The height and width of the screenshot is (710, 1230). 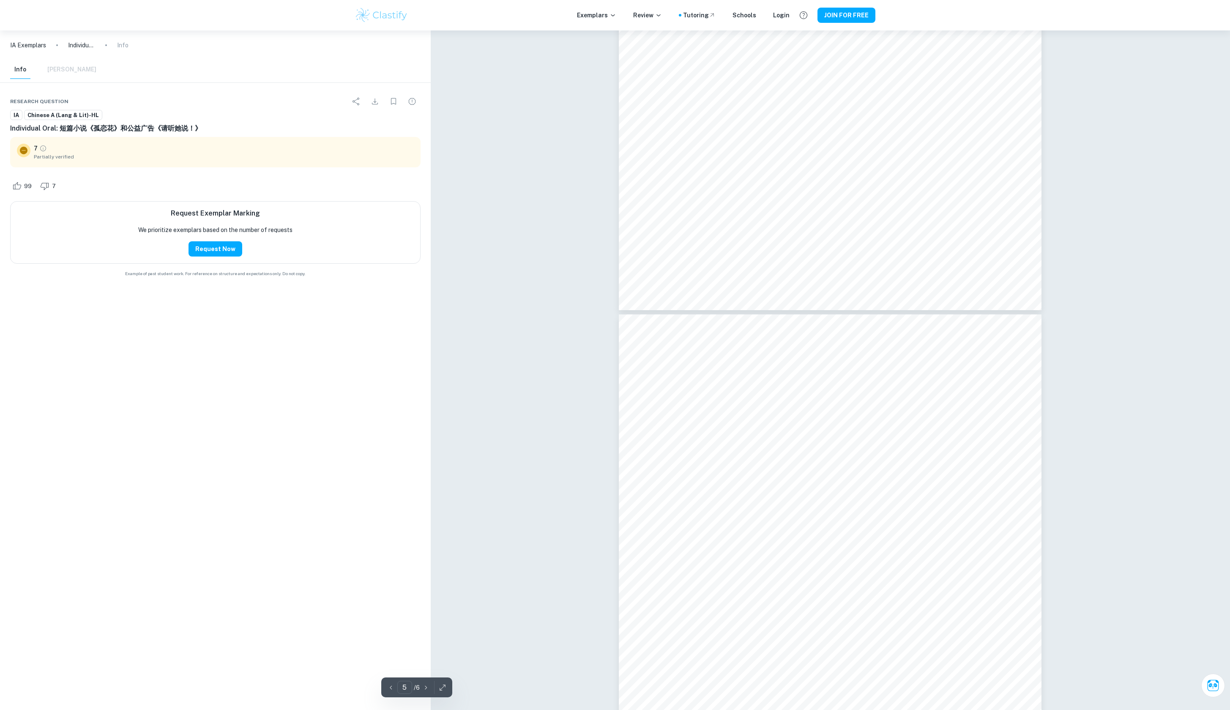 I want to click on a: IA, so click(x=16, y=115).